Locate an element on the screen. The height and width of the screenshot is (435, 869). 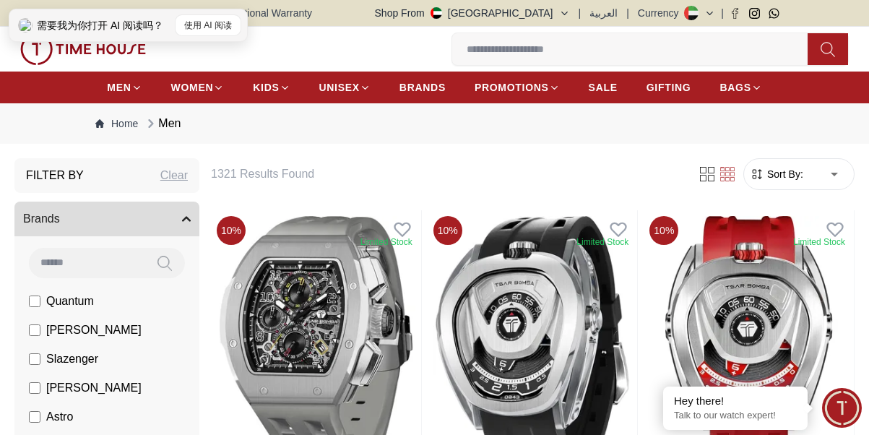
h6: 1321 Results Found is located at coordinates (445, 174).